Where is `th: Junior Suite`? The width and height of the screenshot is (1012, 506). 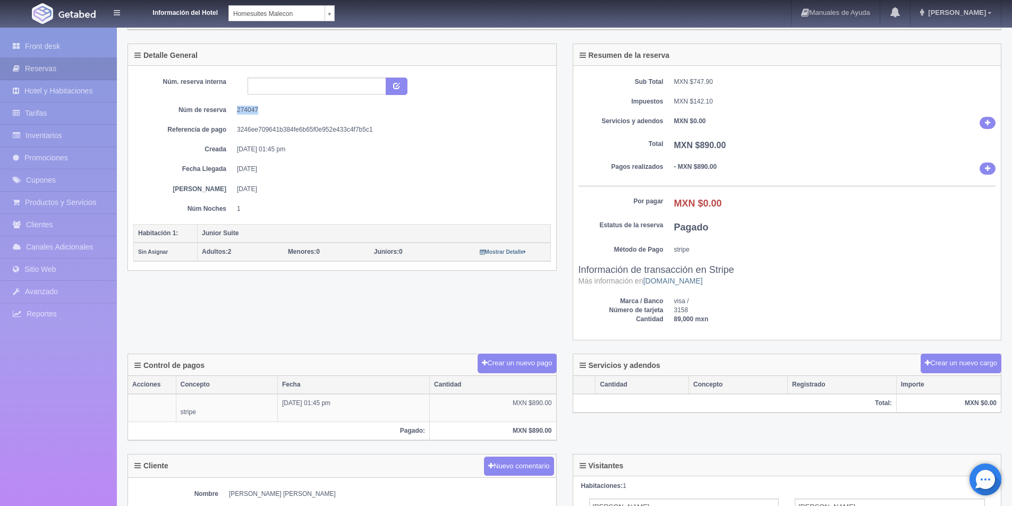
th: Junior Suite is located at coordinates (374, 233).